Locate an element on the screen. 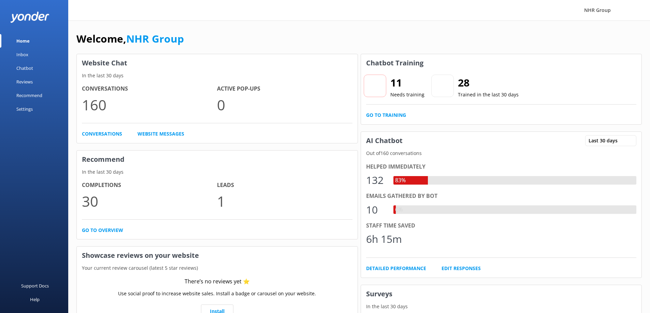 The image size is (650, 313). p: 0 is located at coordinates (284, 105).